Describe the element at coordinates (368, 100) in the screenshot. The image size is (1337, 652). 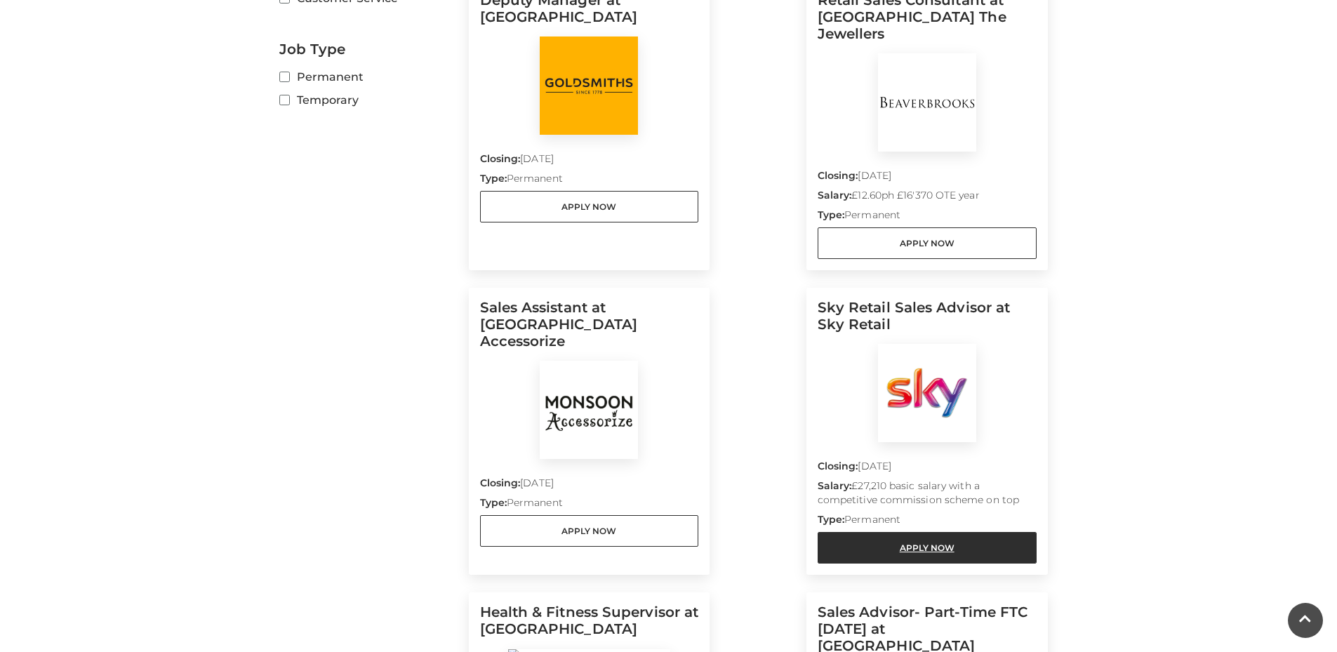
I see `label: Temporary` at that location.